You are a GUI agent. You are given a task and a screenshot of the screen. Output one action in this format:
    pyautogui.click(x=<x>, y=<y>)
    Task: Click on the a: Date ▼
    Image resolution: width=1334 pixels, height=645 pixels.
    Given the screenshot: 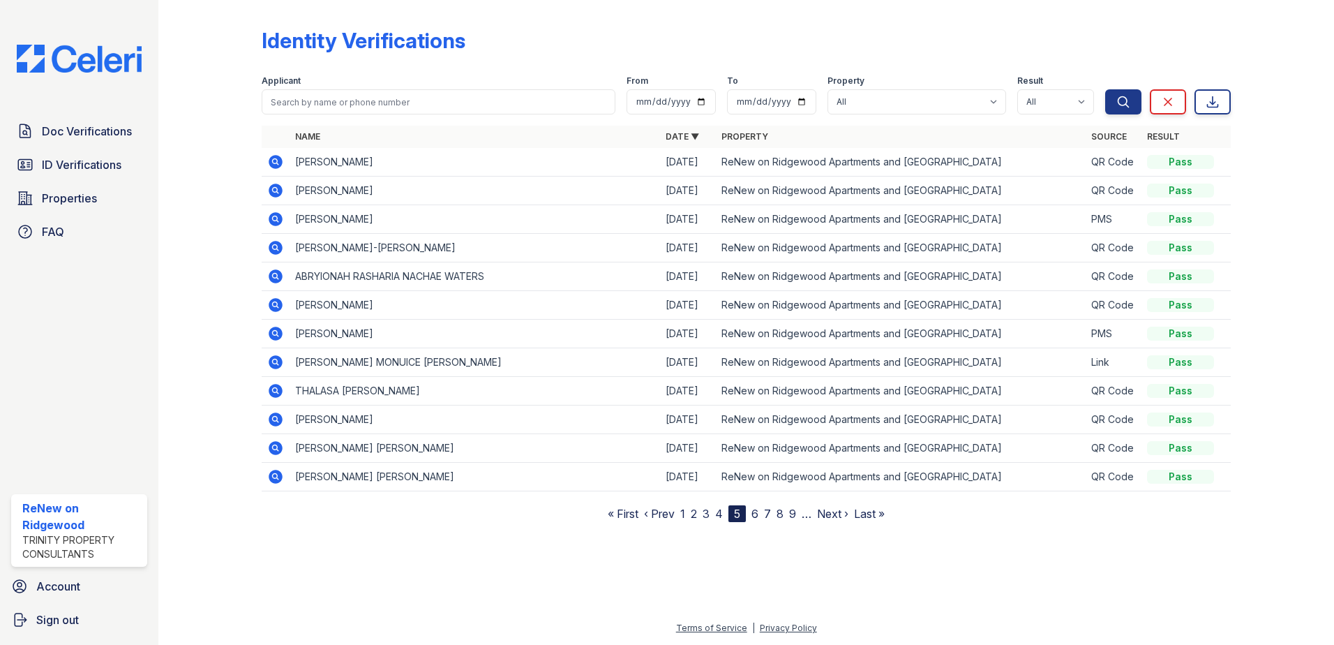 What is the action you would take?
    pyautogui.click(x=682, y=136)
    